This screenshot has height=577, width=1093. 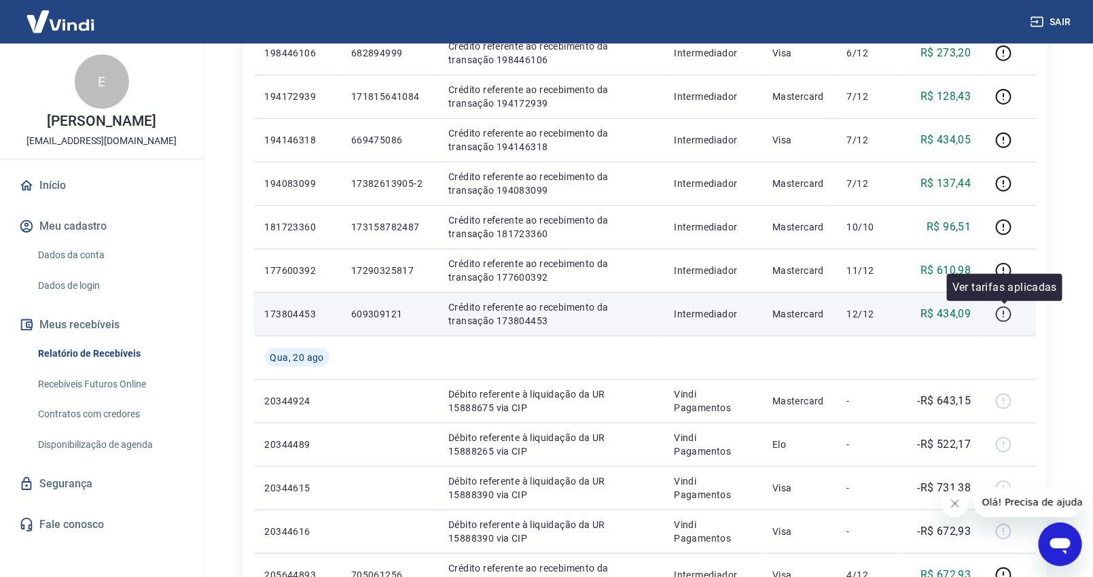 What do you see at coordinates (297, 140) in the screenshot?
I see `p: 194146318` at bounding box center [297, 140].